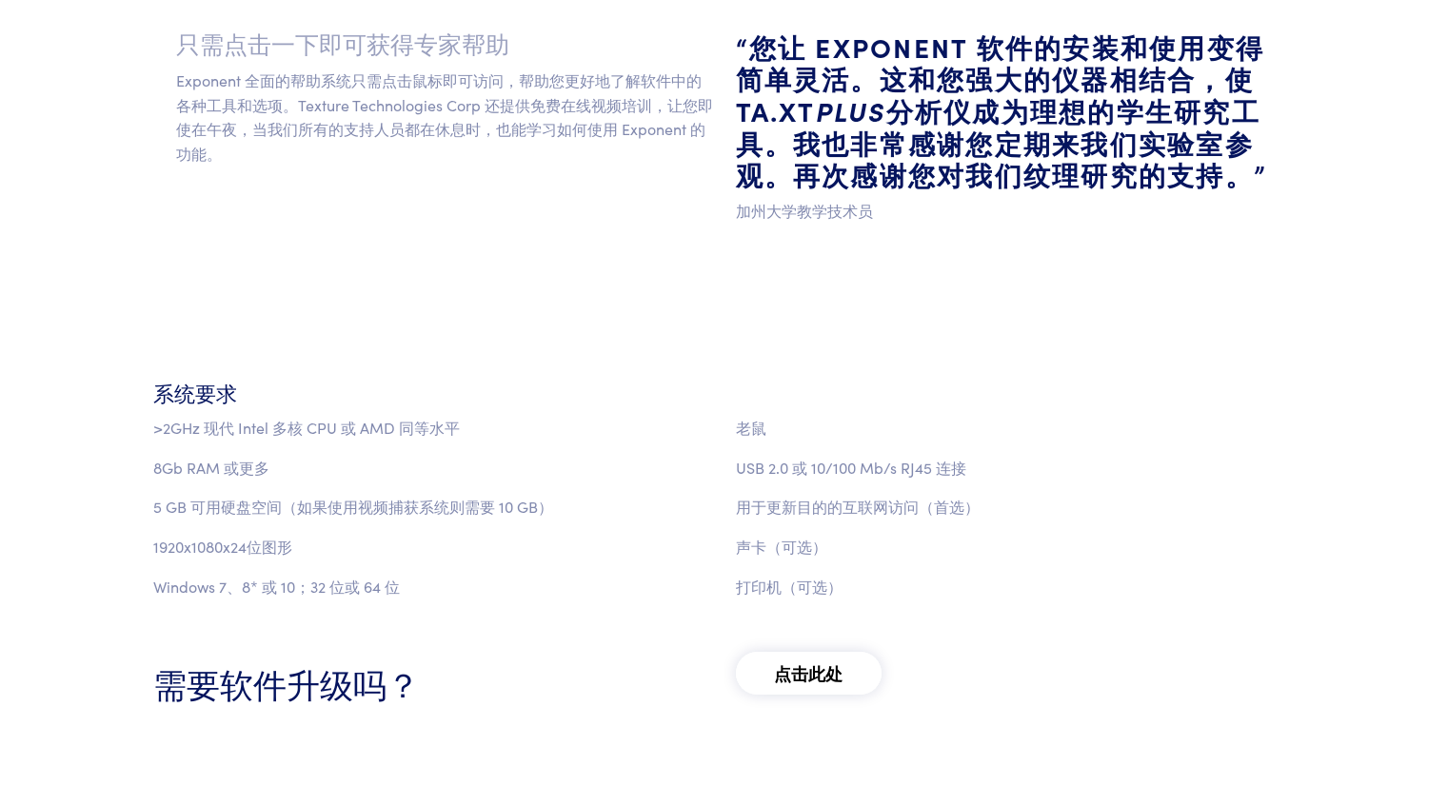 This screenshot has height=785, width=1448. What do you see at coordinates (808, 673) in the screenshot?
I see `font: 点击此处` at bounding box center [808, 673].